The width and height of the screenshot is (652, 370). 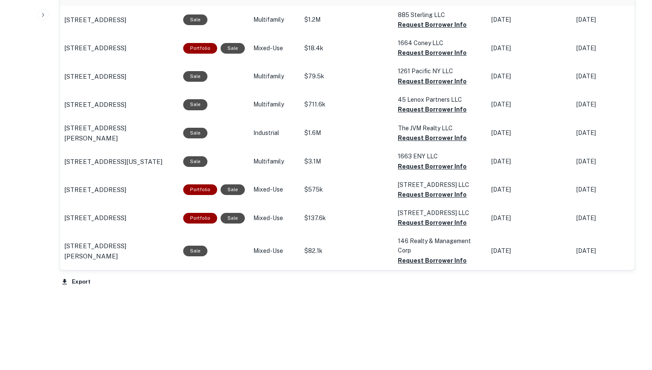 I want to click on p: $3.1M, so click(x=347, y=161).